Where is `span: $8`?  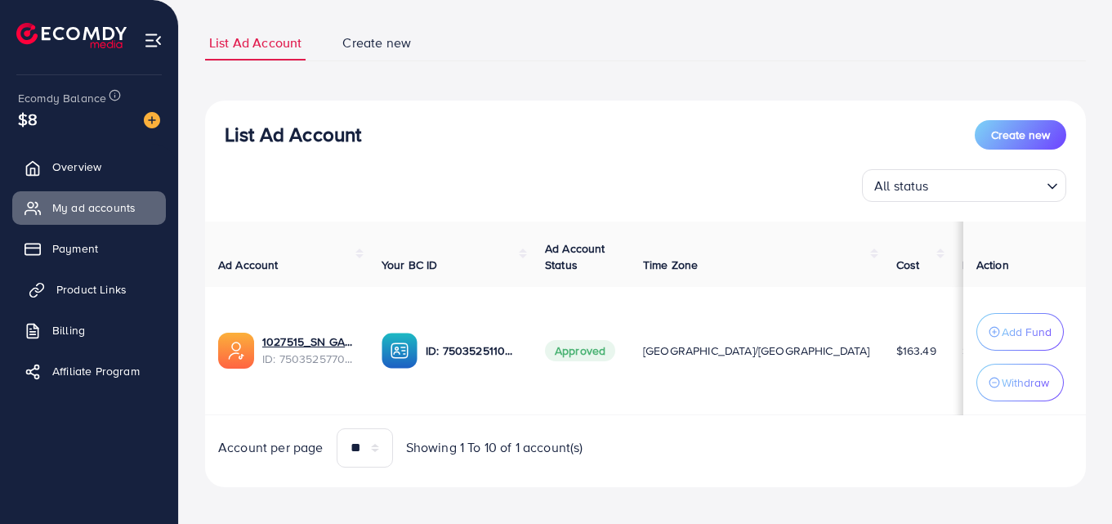
span: $8 is located at coordinates (28, 118).